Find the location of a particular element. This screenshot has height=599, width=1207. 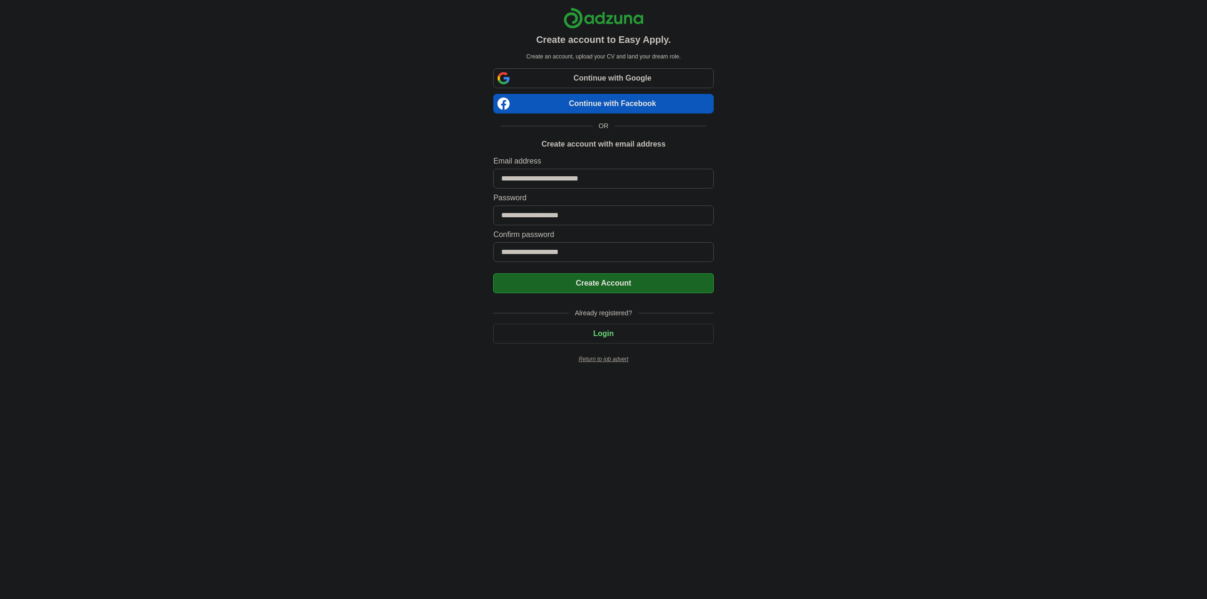

h1: Create account to Easy Apply. is located at coordinates (604, 40).